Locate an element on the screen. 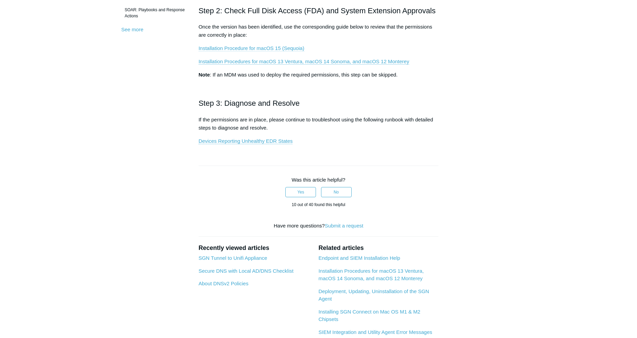 This screenshot has height=338, width=637. h2: Related articles is located at coordinates (378, 248).